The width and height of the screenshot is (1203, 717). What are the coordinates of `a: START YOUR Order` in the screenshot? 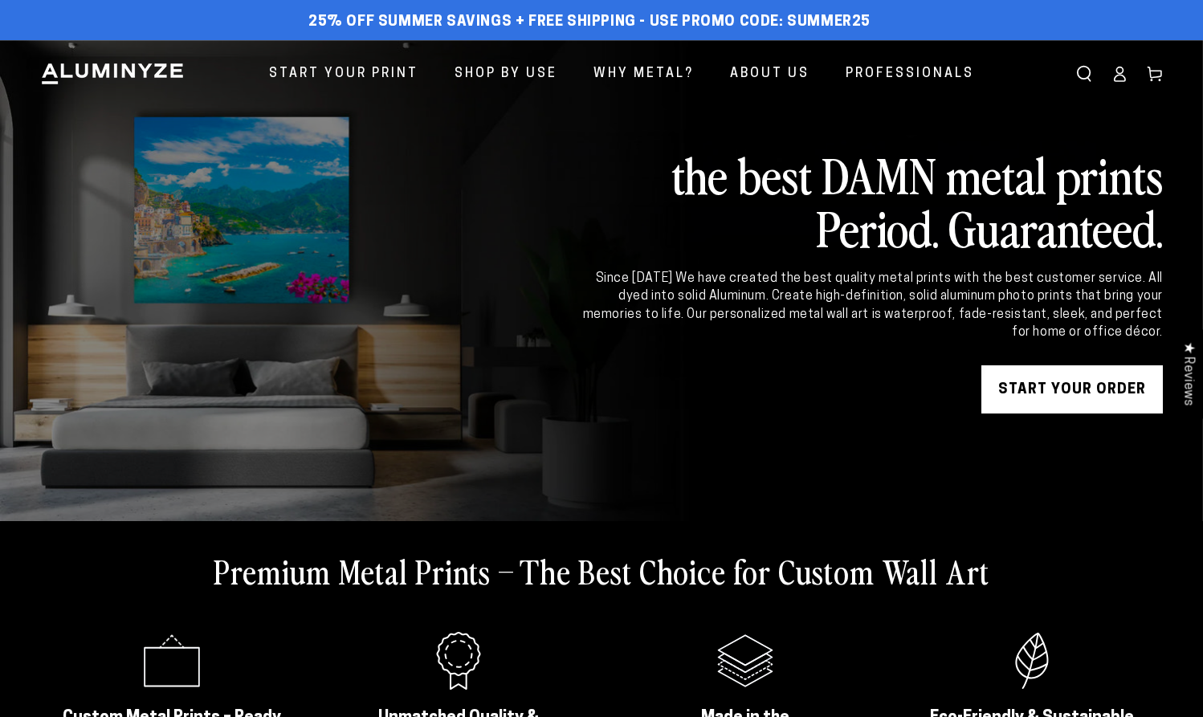 It's located at (1073, 390).